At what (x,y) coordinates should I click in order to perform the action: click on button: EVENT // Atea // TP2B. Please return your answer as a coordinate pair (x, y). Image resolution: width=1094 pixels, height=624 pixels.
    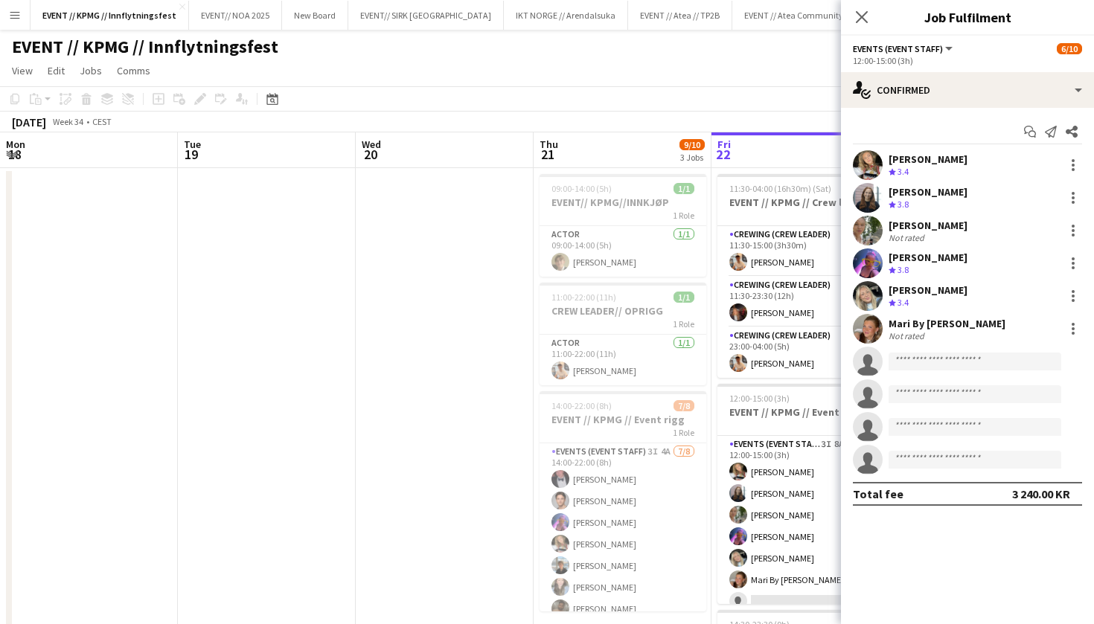
    Looking at the image, I should click on (680, 15).